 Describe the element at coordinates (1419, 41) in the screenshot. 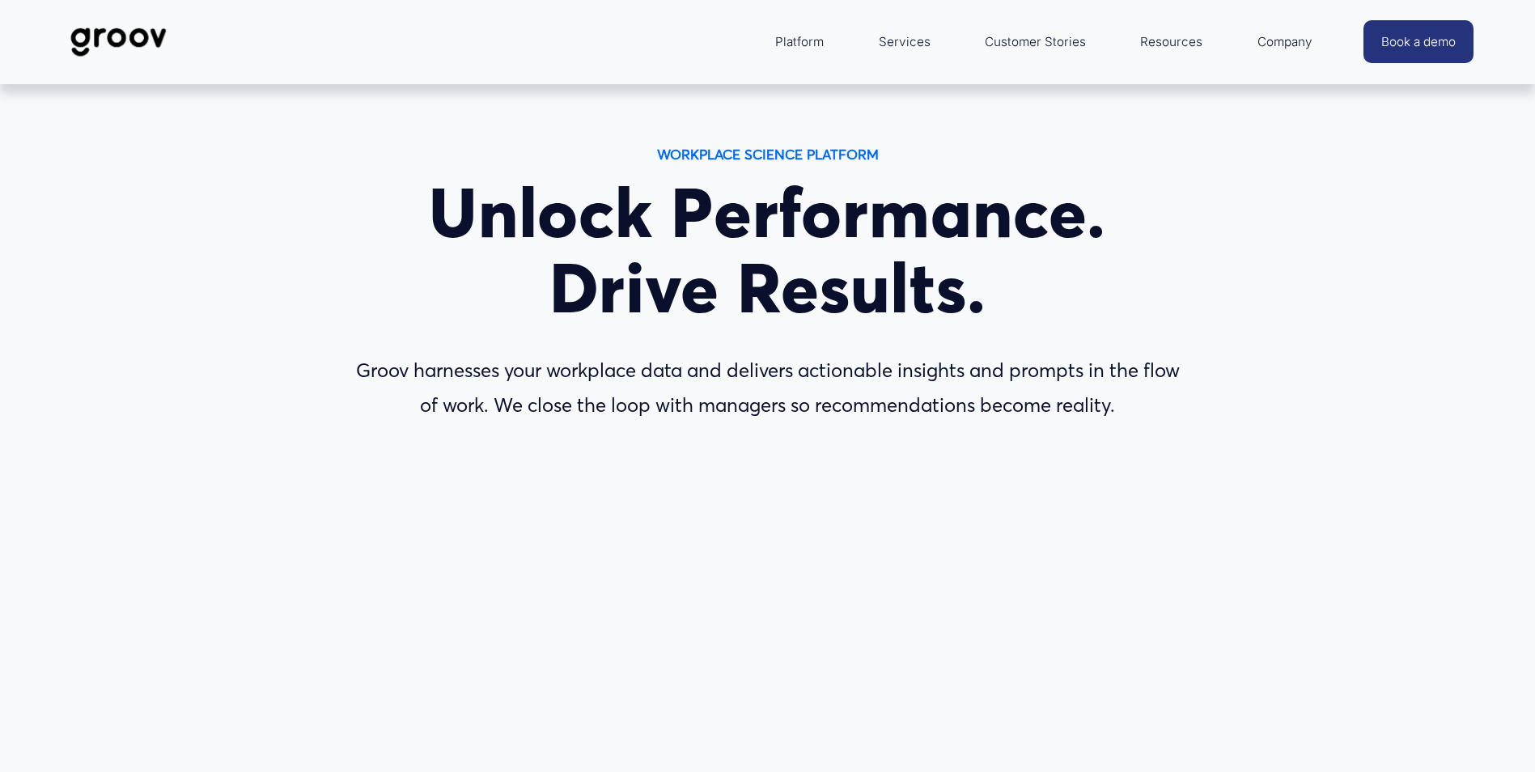

I see `a: Book a demo` at that location.